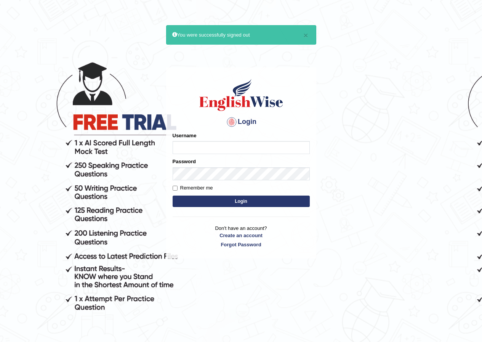 The image size is (482, 342). What do you see at coordinates (241, 235) in the screenshot?
I see `a: Create an account` at bounding box center [241, 235].